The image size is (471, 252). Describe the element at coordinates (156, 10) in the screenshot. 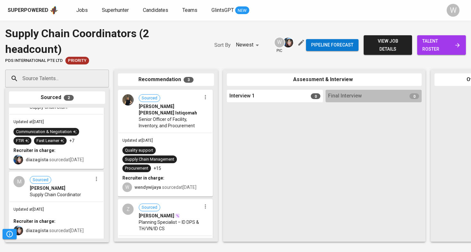

I see `a: Candidates` at that location.